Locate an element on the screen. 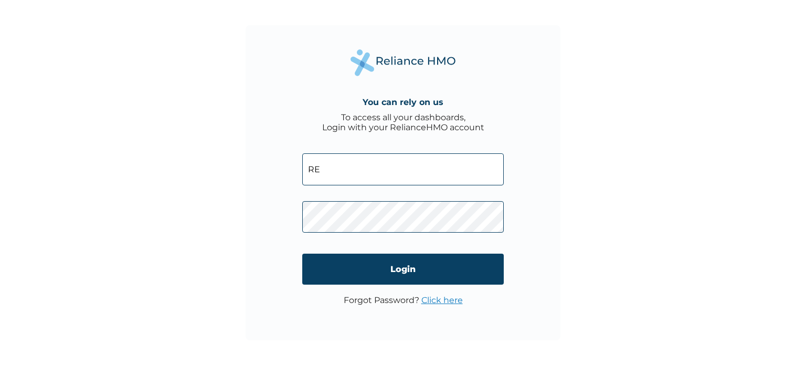 Image resolution: width=806 pixels, height=365 pixels. input: Login is located at coordinates (403, 269).